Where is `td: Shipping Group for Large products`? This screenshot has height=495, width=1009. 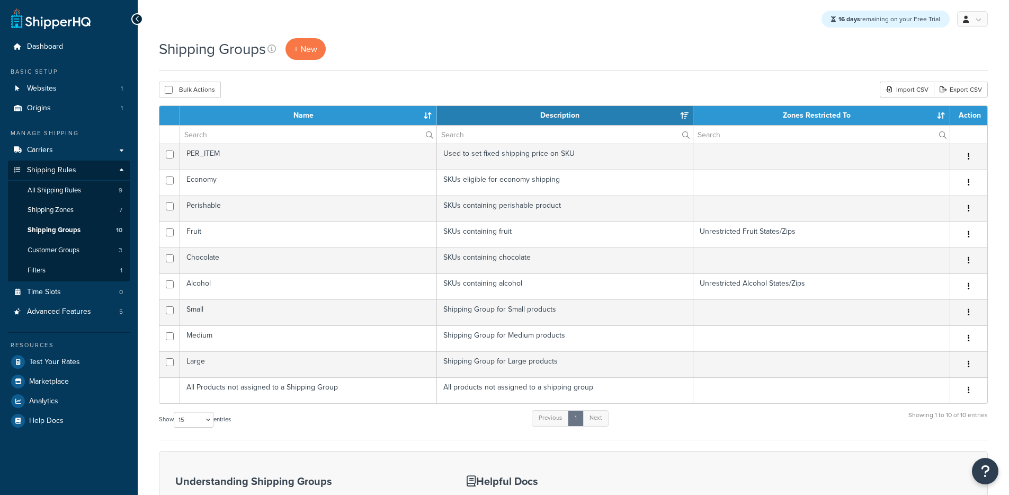 td: Shipping Group for Large products is located at coordinates (565, 364).